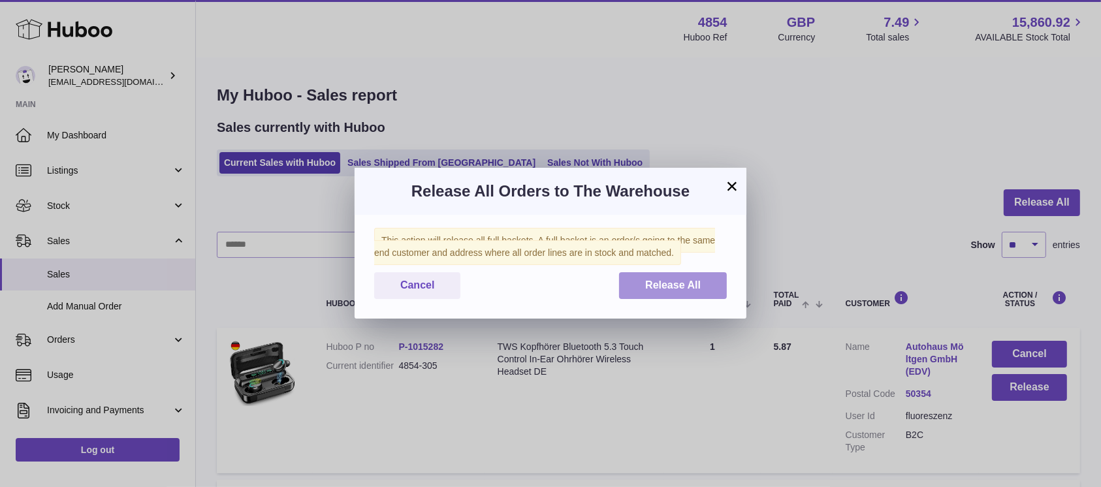 Image resolution: width=1101 pixels, height=487 pixels. What do you see at coordinates (545, 246) in the screenshot?
I see `span: This action will release all full baskets. A full basket is an order/s going to the same end cust...` at bounding box center [545, 246].